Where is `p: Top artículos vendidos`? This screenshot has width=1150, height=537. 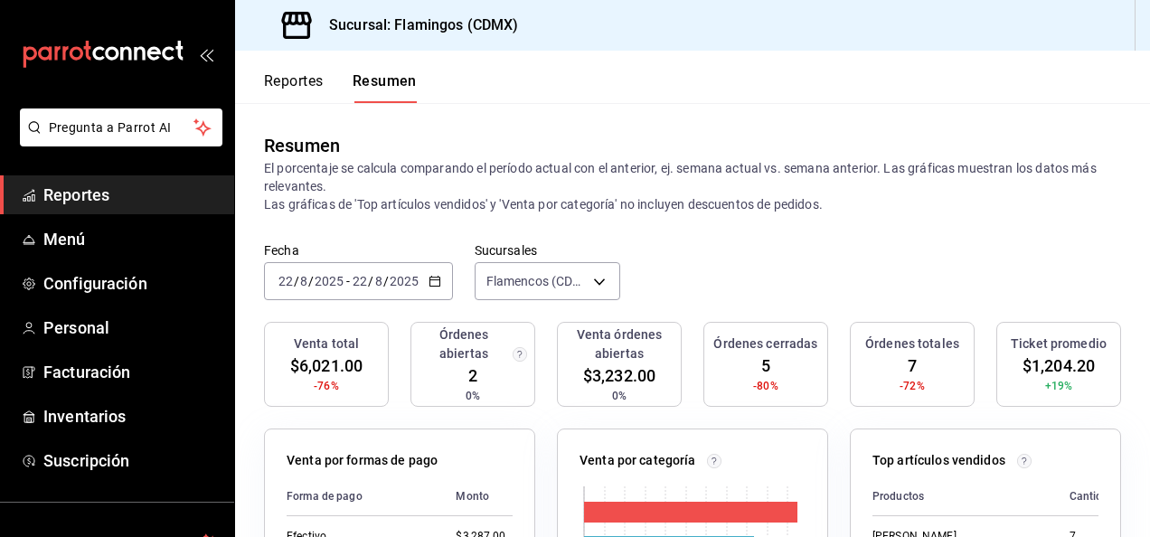 p: Top artículos vendidos is located at coordinates (939, 460).